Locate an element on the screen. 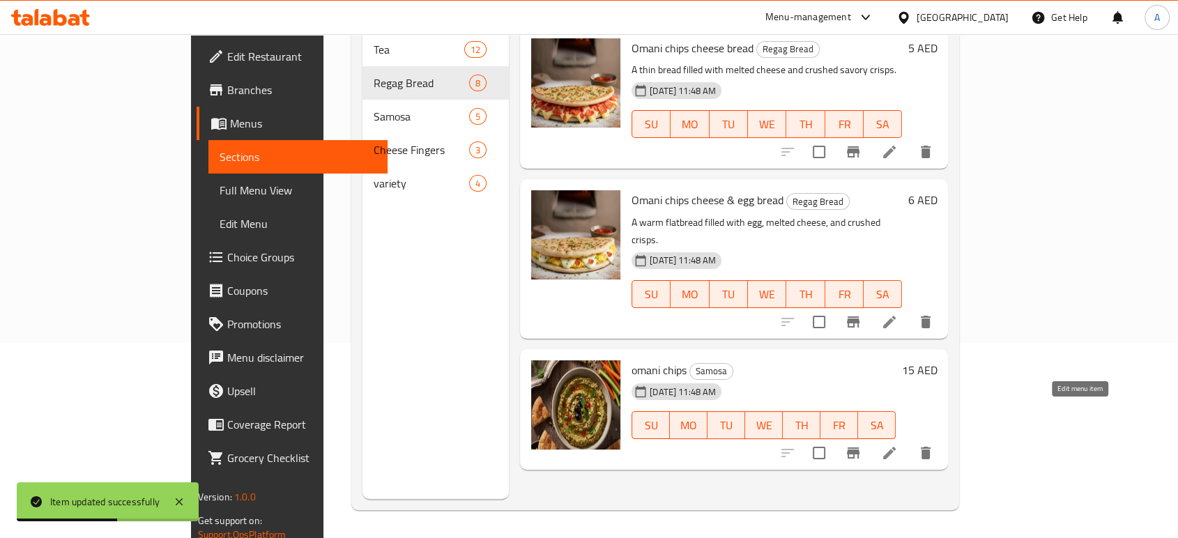 Image resolution: width=1178 pixels, height=538 pixels. span: Promotions is located at coordinates (302, 324).